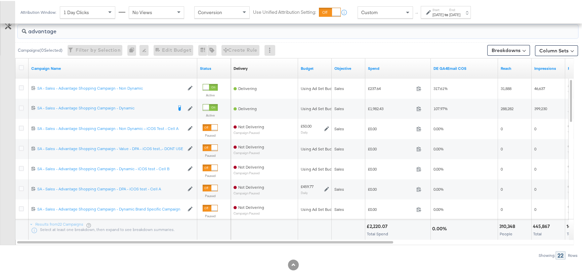 The image size is (582, 278). What do you see at coordinates (547, 255) in the screenshot?
I see `div: Showing:` at bounding box center [547, 255].